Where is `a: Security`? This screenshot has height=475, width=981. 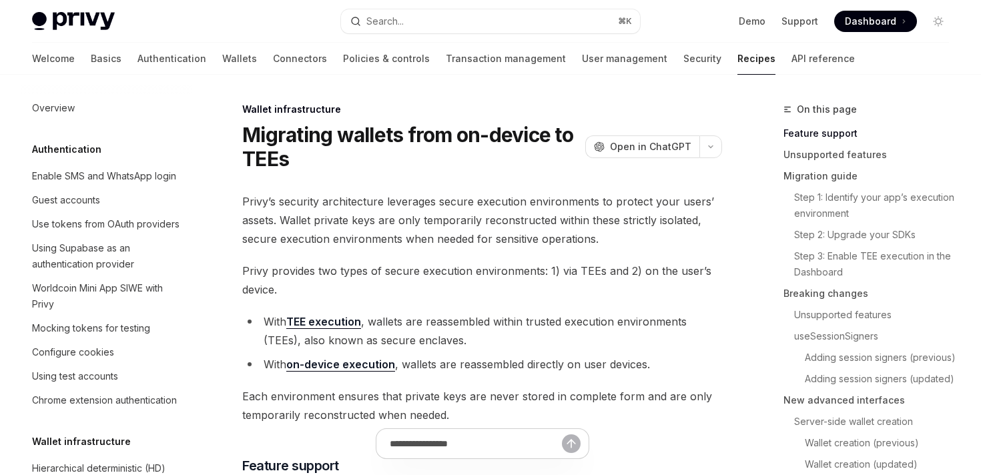
a: Security is located at coordinates (702, 59).